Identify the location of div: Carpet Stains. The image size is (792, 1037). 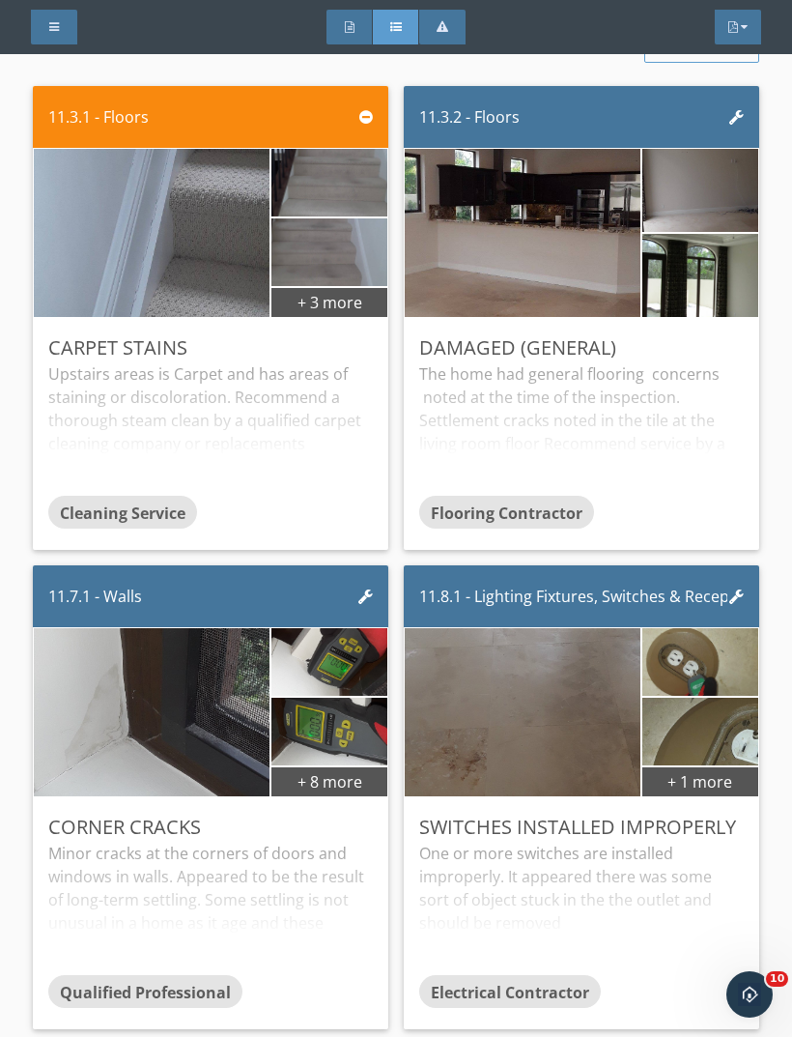
(211, 348).